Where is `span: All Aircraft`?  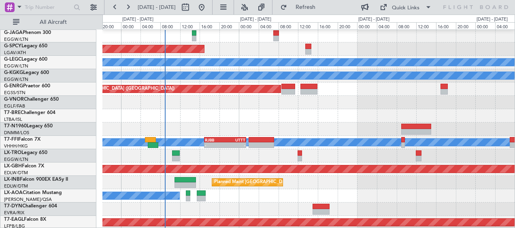 span: All Aircraft is located at coordinates (53, 22).